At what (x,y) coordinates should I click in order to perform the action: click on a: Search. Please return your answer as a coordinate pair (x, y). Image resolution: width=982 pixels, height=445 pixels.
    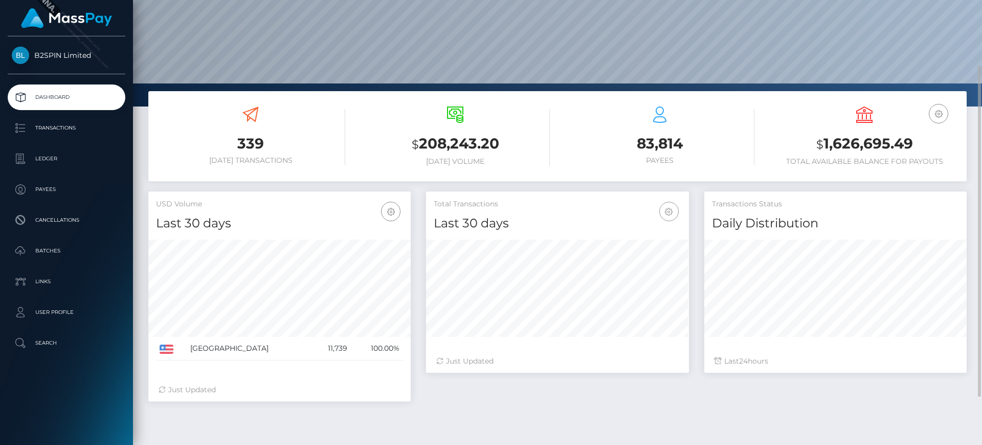
    Looking at the image, I should click on (67, 343).